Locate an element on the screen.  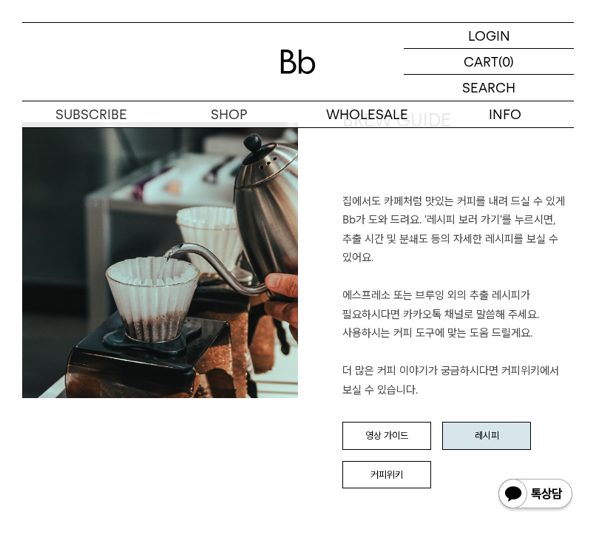
a: SUBSCRIBE is located at coordinates (91, 114).